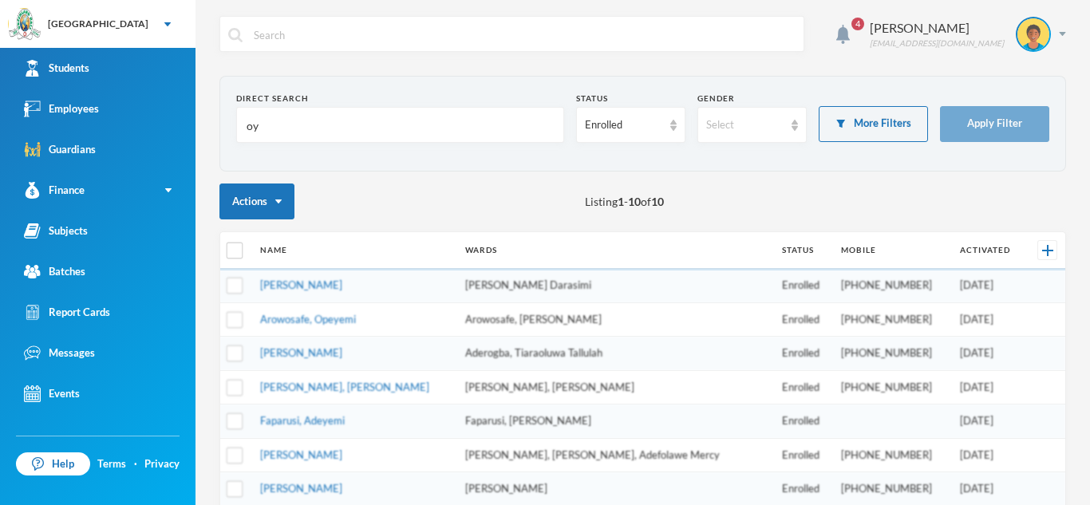 Image resolution: width=1090 pixels, height=505 pixels. Describe the element at coordinates (621, 201) in the screenshot. I see `b: 1` at that location.